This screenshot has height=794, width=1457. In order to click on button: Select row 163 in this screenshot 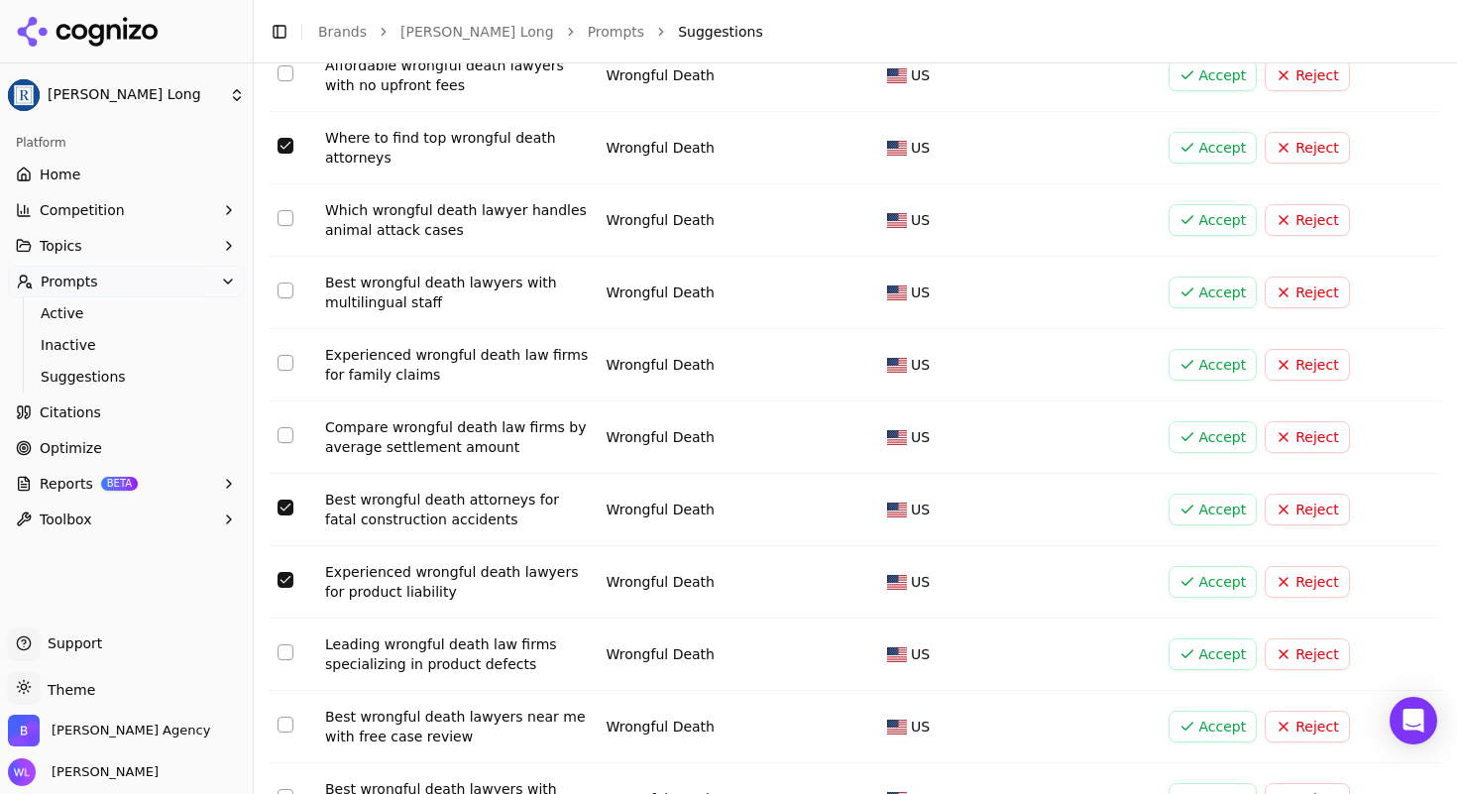, I will do `click(285, 363)`.